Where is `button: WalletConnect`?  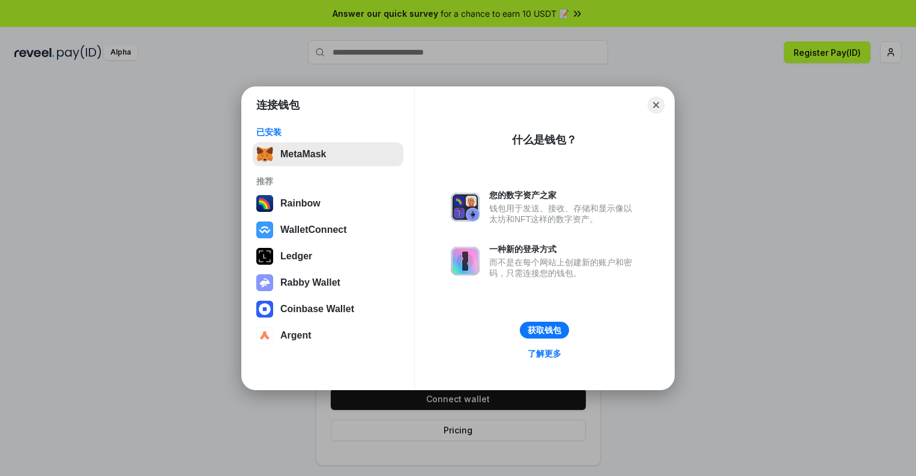 button: WalletConnect is located at coordinates (328, 230).